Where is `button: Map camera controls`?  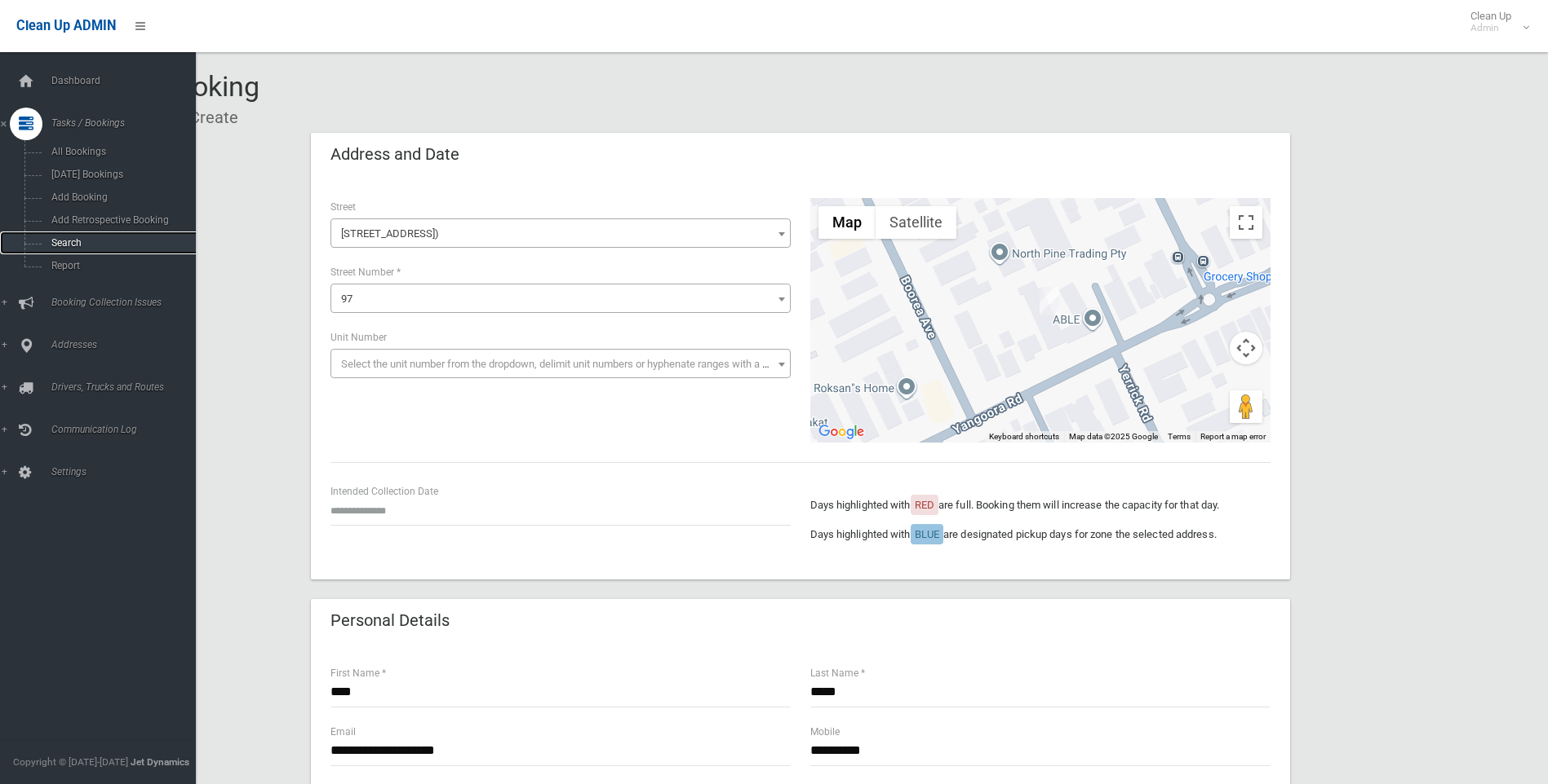 button: Map camera controls is located at coordinates (1246, 348).